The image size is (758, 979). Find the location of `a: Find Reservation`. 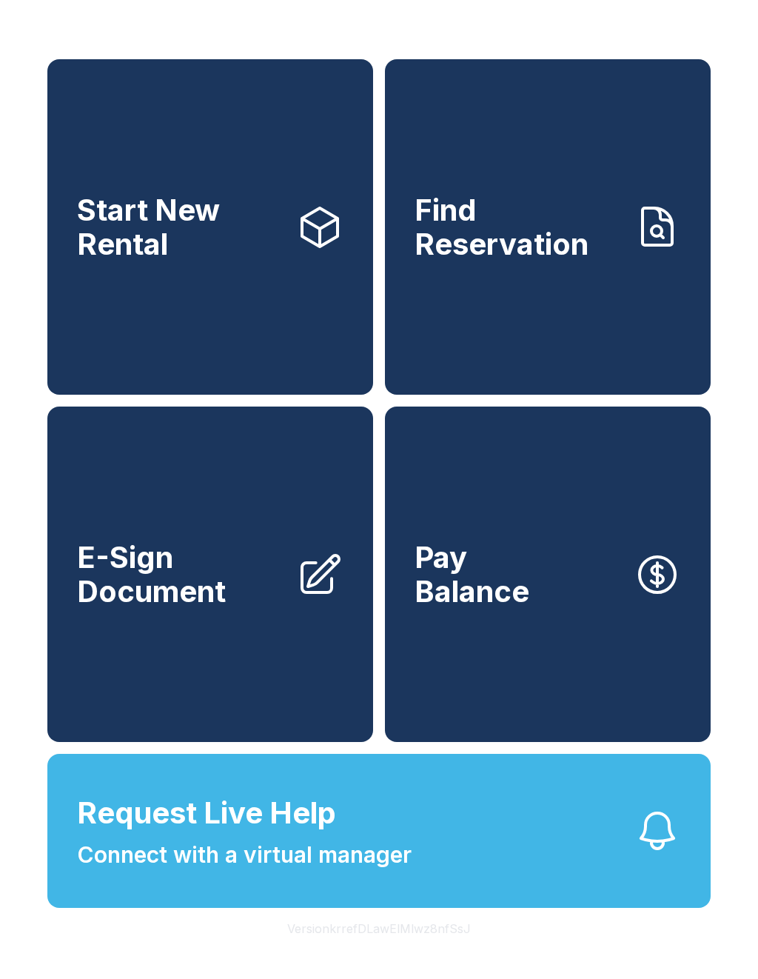

a: Find Reservation is located at coordinates (548, 227).